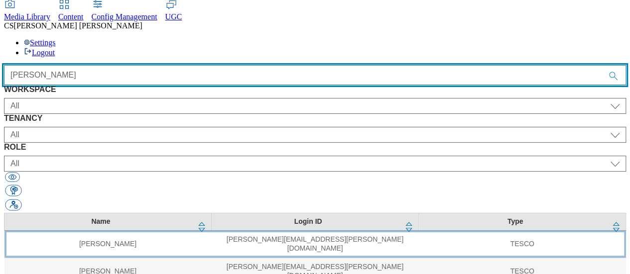  What do you see at coordinates (308, 222) in the screenshot?
I see `div: Login ID` at bounding box center [308, 222].